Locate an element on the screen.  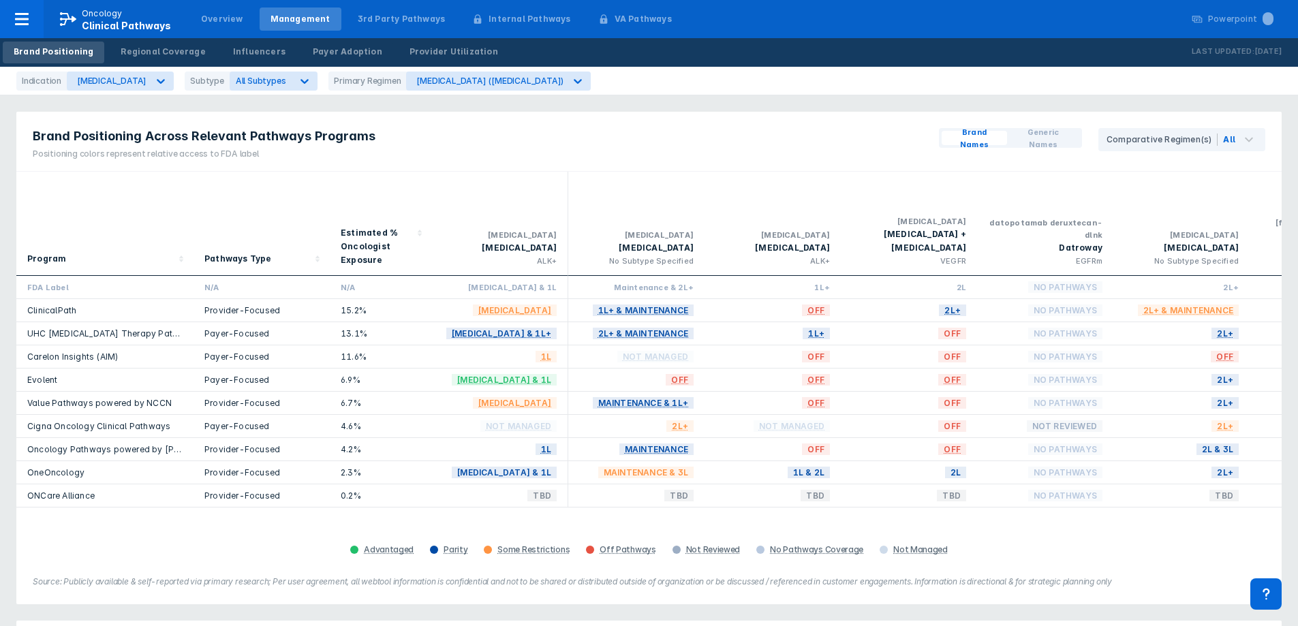
figcaption: Source: Publicly available & self-reported via primary research; Per user agreement, all webtool ... is located at coordinates (649, 582).